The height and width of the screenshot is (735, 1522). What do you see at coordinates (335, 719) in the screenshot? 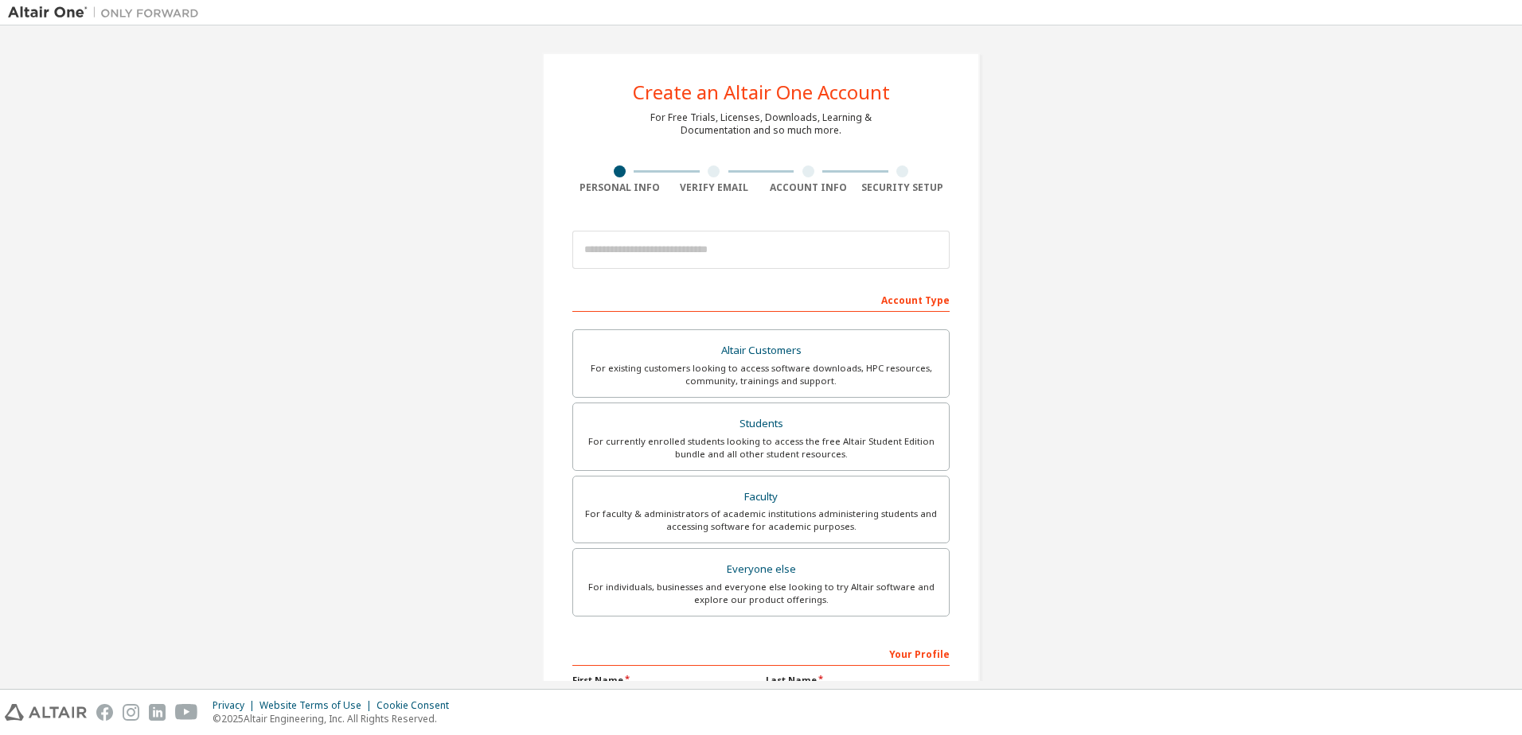
I see `p: © 2025 Altair Engineering, Inc. All Rights Reserved.` at bounding box center [335, 719].